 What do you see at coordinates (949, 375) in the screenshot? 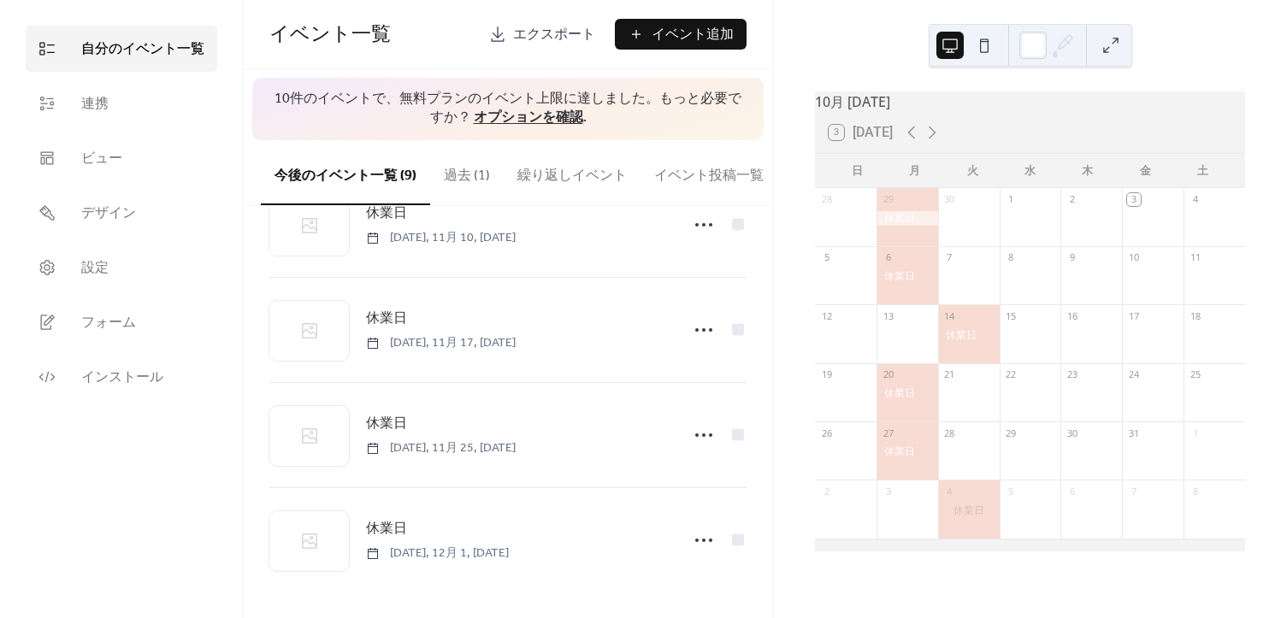
I see `div: 21` at bounding box center [949, 375].